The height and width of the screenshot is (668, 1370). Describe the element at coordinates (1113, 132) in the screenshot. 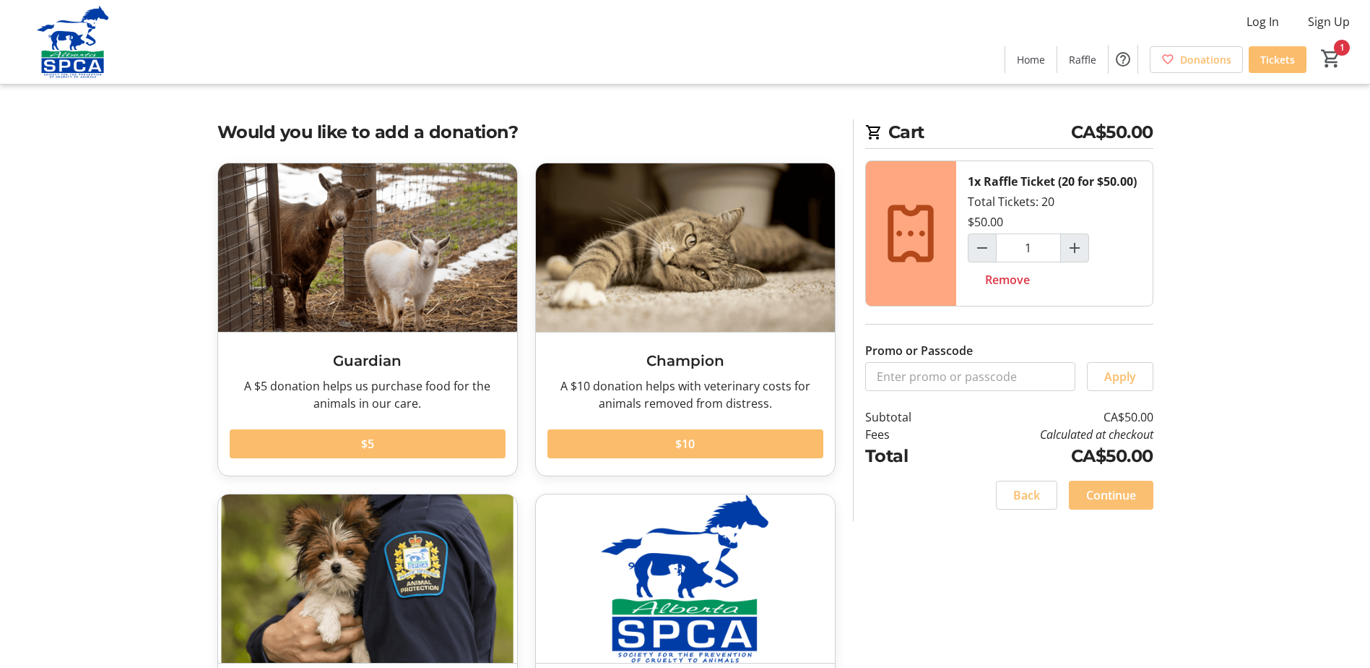

I see `span: CA$50.00` at that location.